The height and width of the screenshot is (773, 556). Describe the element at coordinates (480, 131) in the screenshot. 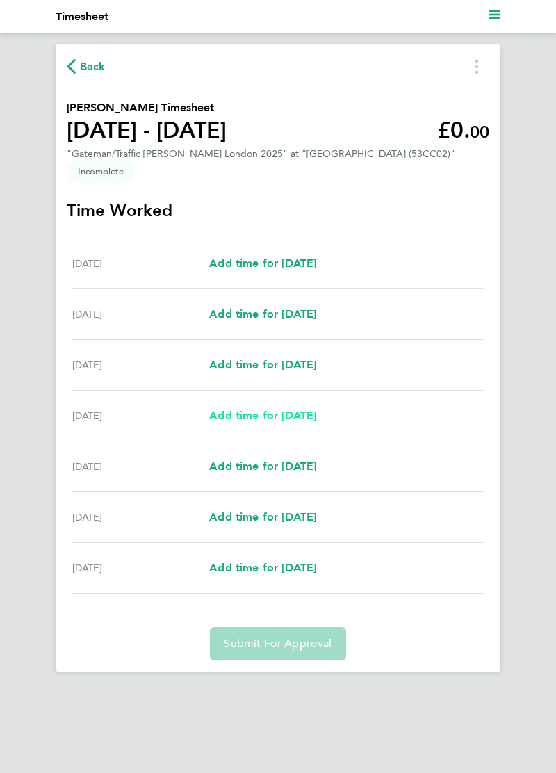

I see `span: 00` at that location.